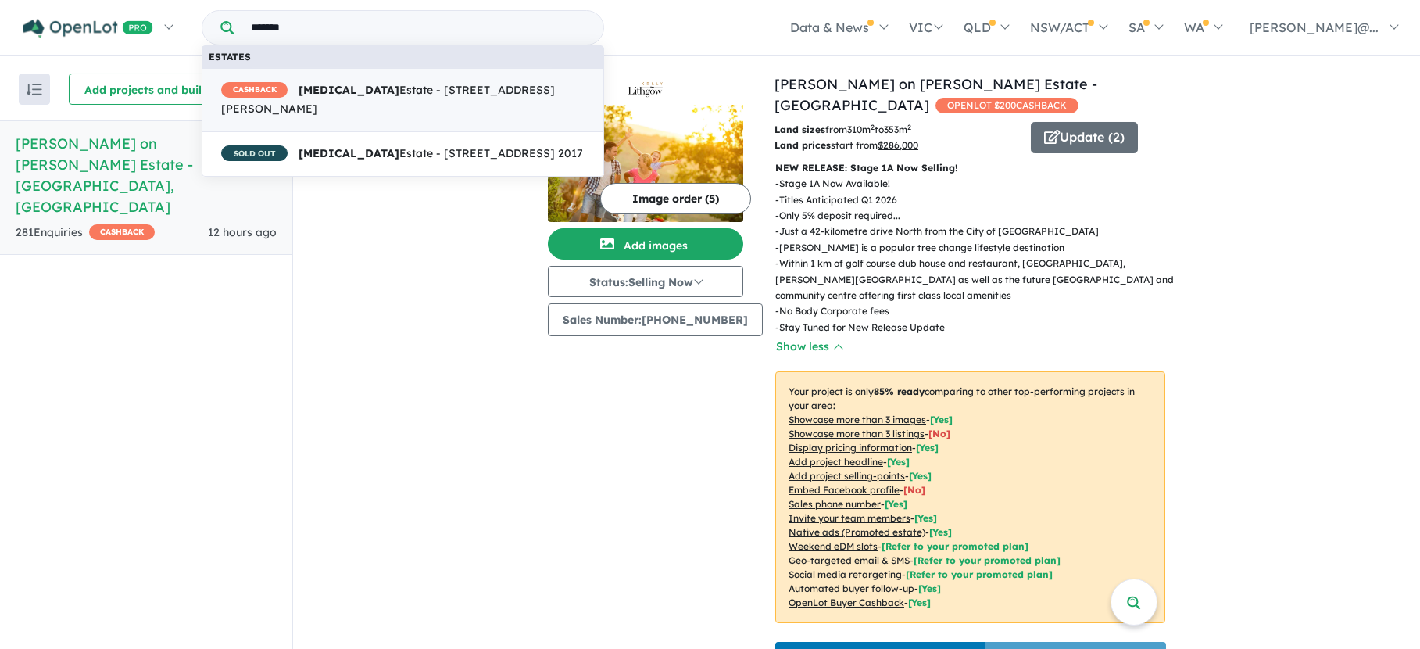  I want to click on u: Embed Facebook profile, so click(844, 489).